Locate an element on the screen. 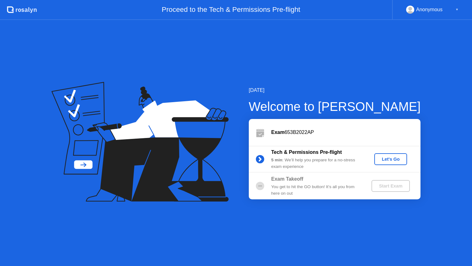  b: Exam Takeoff is located at coordinates (287, 179).